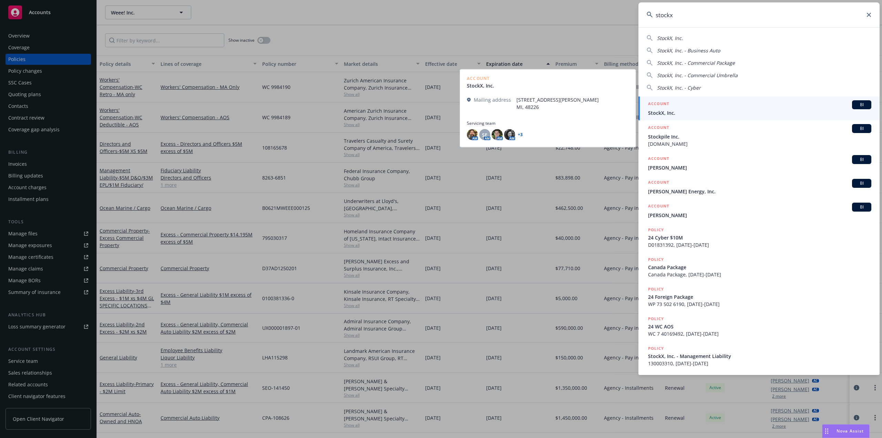  What do you see at coordinates (759, 237) in the screenshot?
I see `span: 24 Cyber $10M` at bounding box center [759, 237].